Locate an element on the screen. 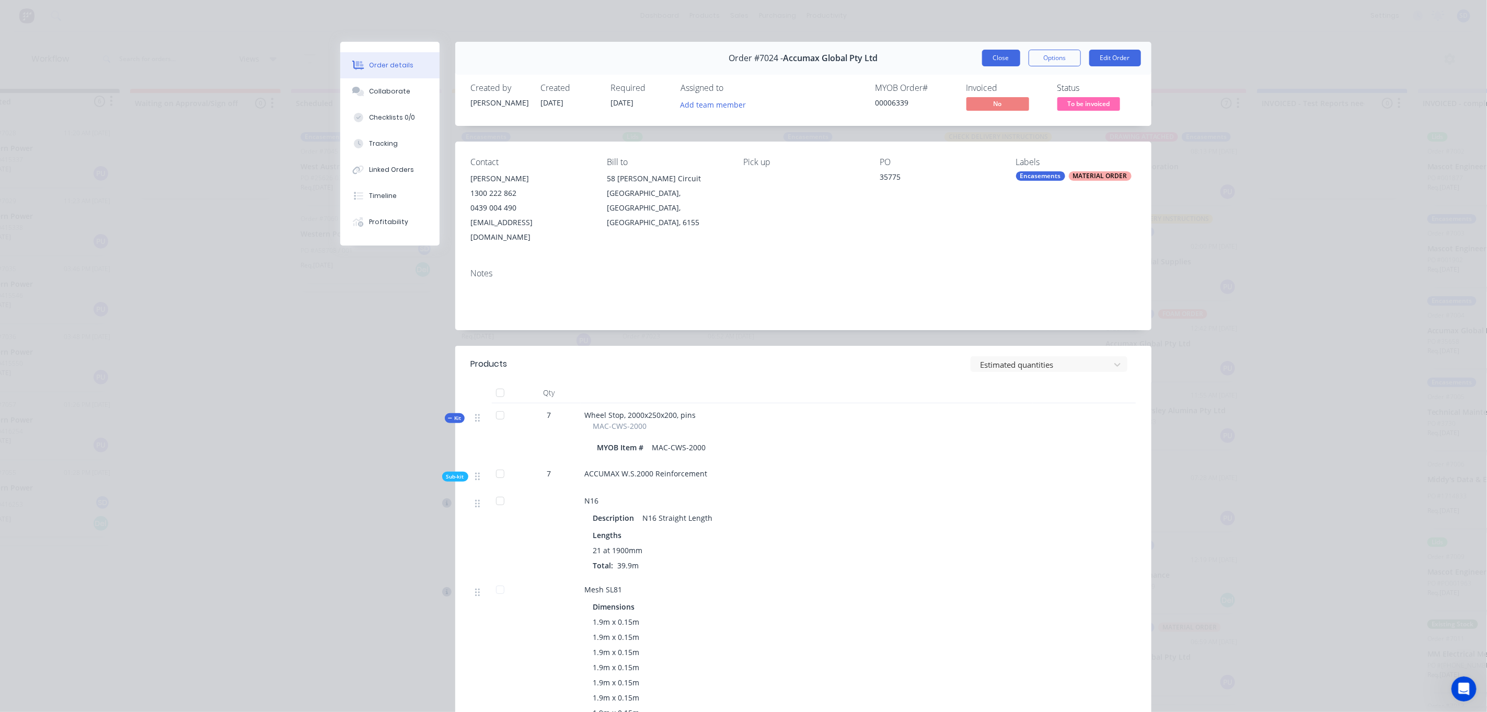 The width and height of the screenshot is (1487, 712). div: Checklists 0/0 is located at coordinates (392, 118).